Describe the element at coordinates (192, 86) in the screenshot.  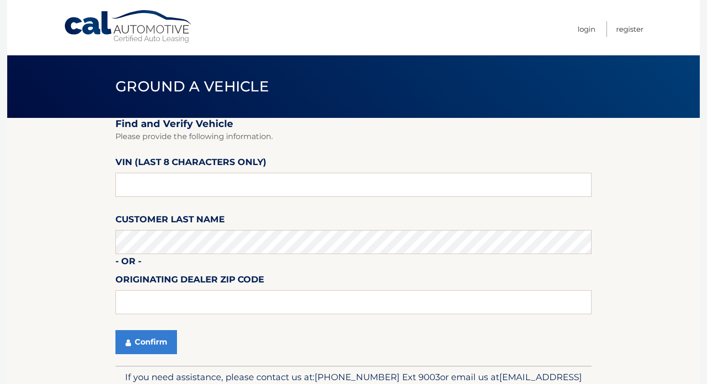
I see `span: Ground a Vehicle` at that location.